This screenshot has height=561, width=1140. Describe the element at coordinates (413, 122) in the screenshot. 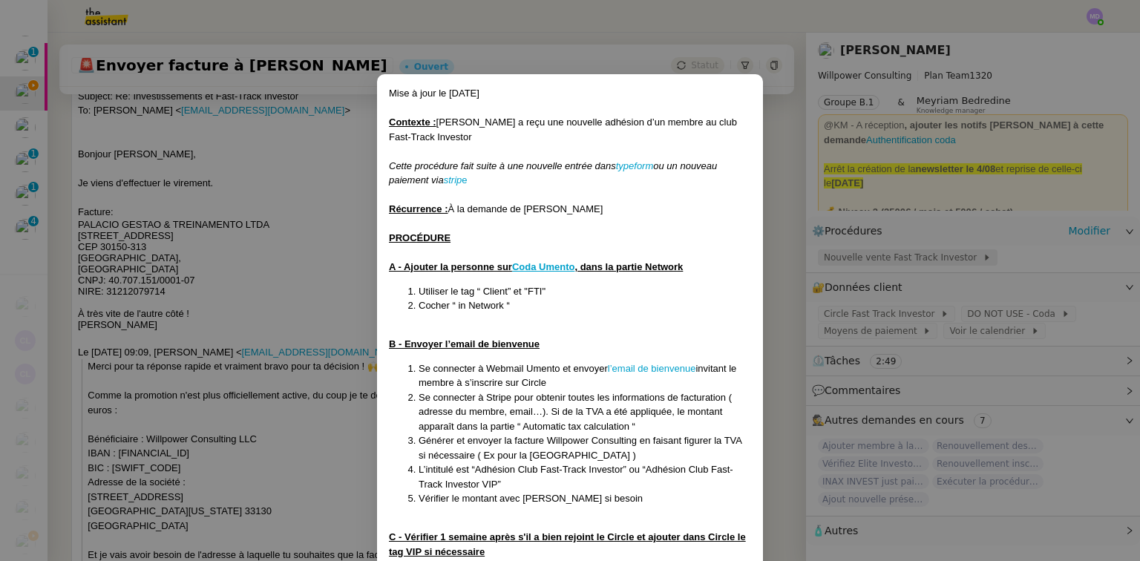

I see `u: Contexte :` at that location.